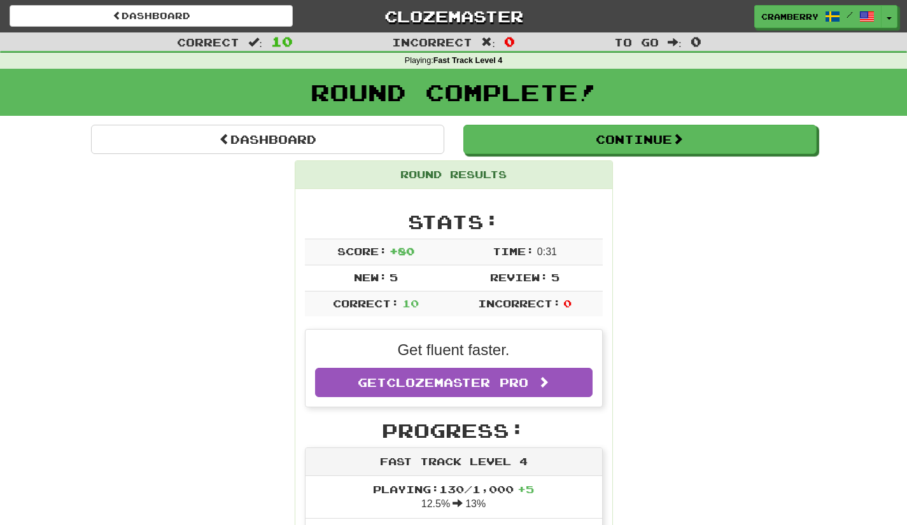  What do you see at coordinates (366, 303) in the screenshot?
I see `span: Correct:` at bounding box center [366, 303].